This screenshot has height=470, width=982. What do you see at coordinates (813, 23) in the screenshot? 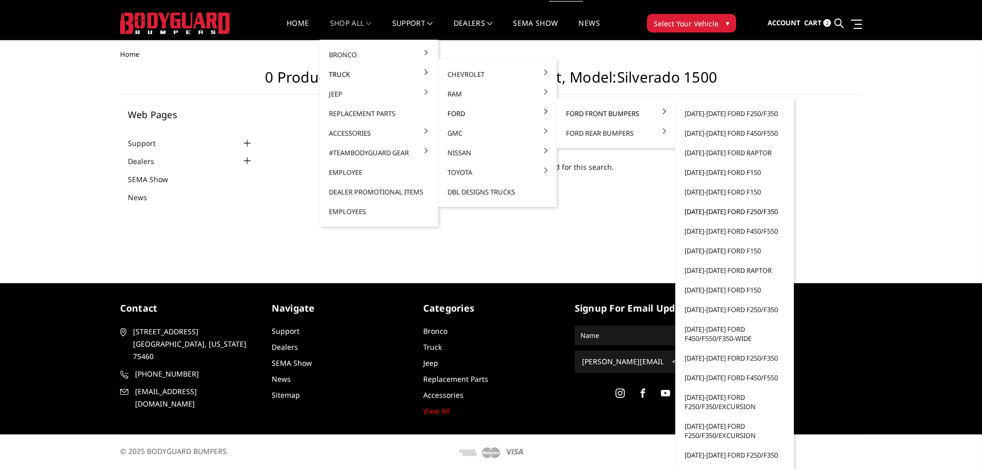
I see `span: Cart` at bounding box center [813, 23].